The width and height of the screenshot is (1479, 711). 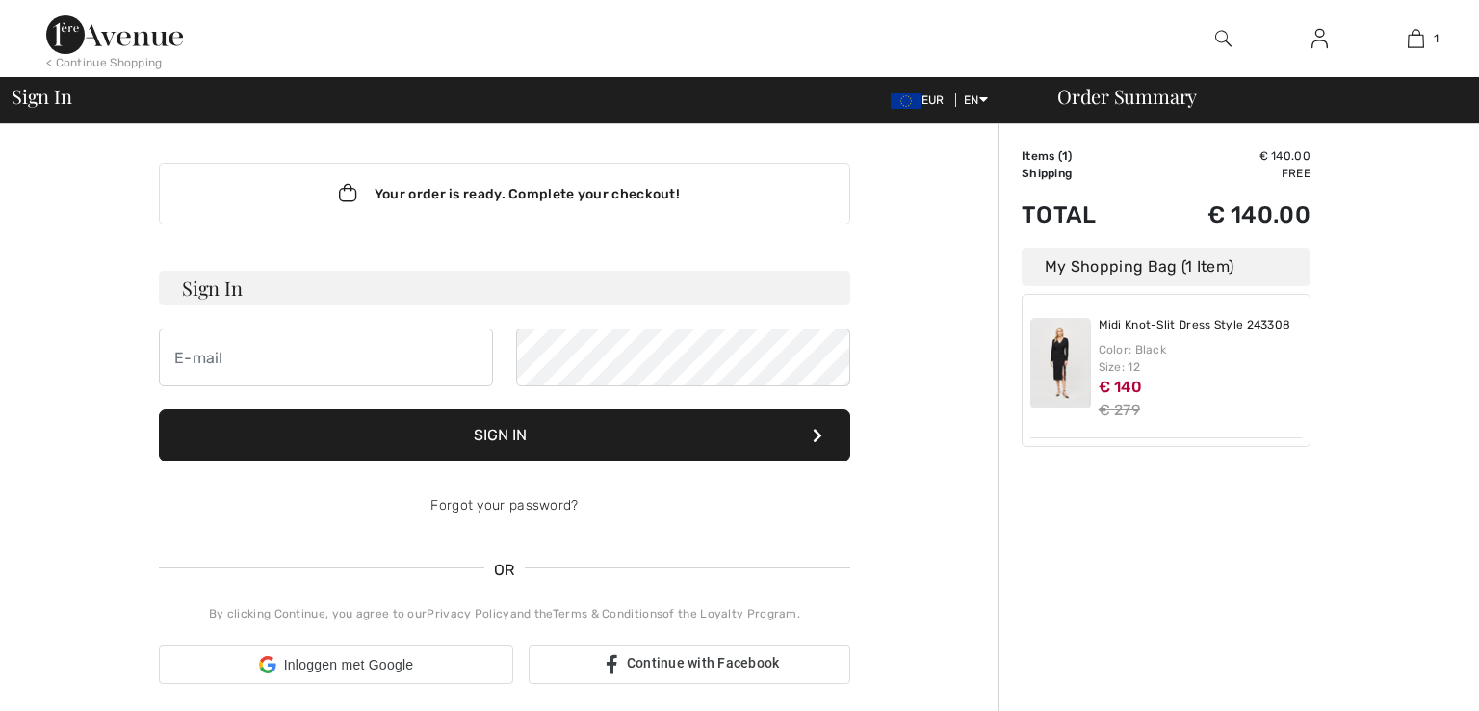 I want to click on div: Inloggen met Google, so click(x=336, y=664).